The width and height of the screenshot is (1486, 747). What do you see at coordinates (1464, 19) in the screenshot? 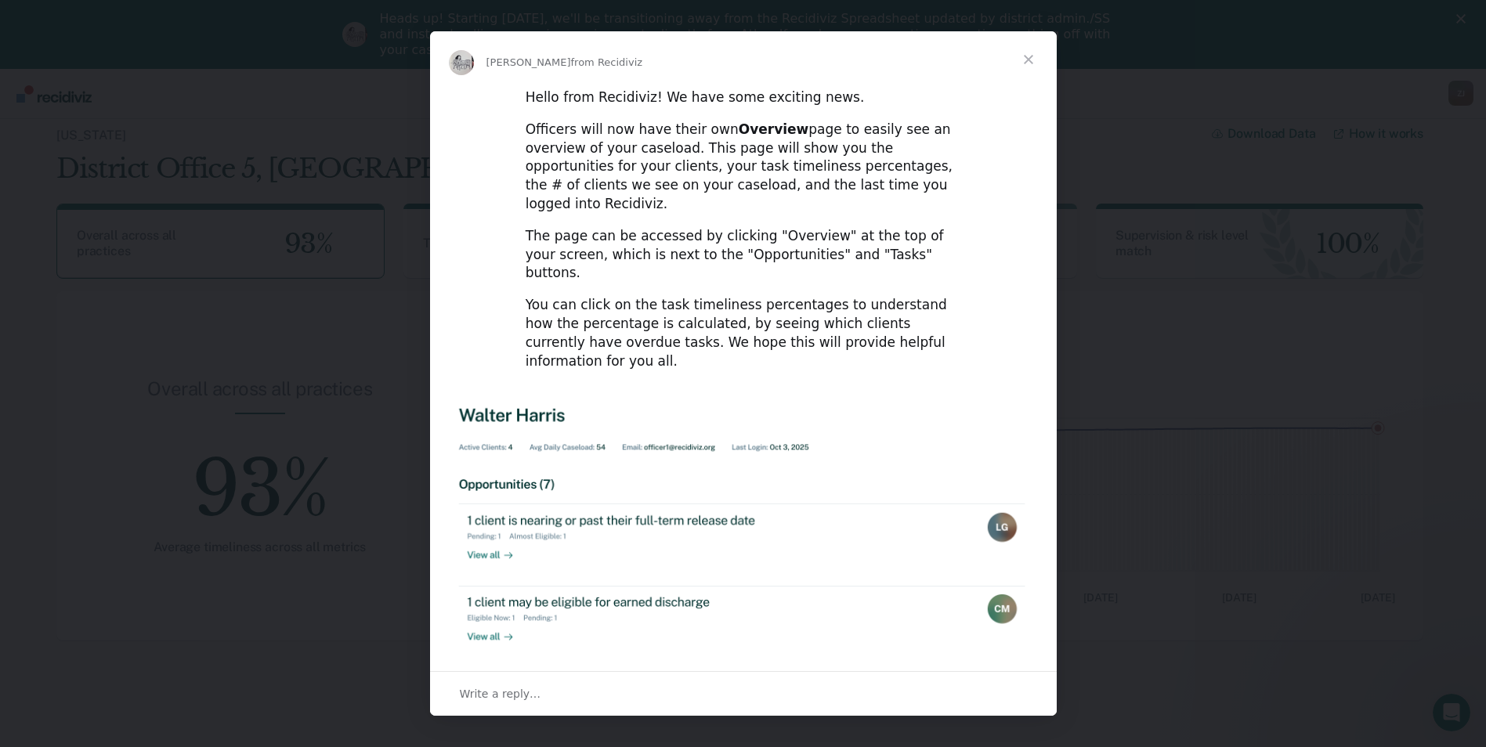
I see `div: Close` at bounding box center [1464, 19].